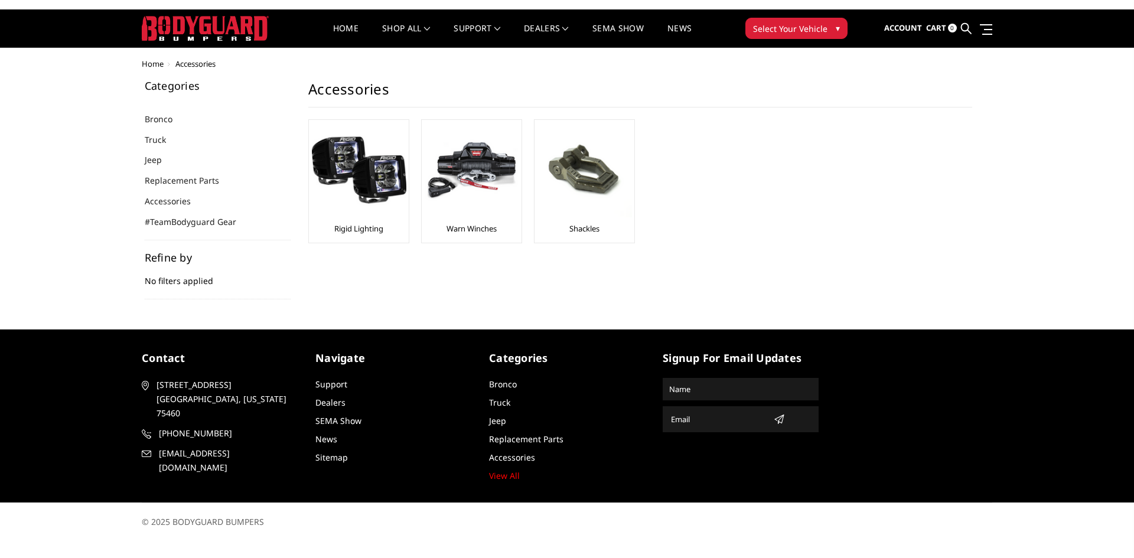 This screenshot has width=1134, height=558. I want to click on input: Email, so click(718, 419).